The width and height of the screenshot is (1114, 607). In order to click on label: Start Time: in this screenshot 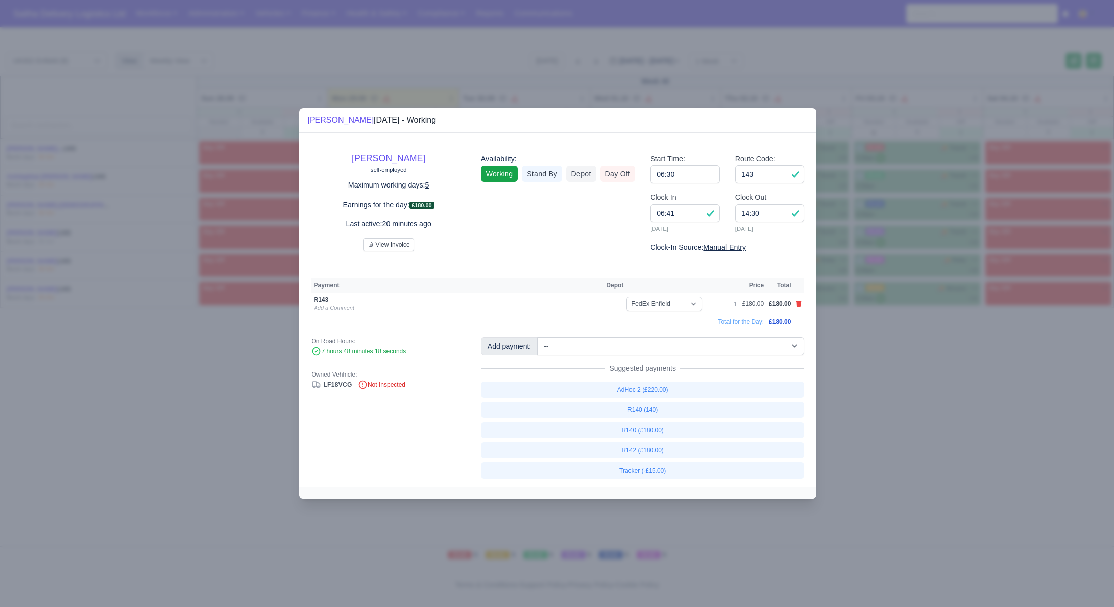, I will do `click(667, 159)`.